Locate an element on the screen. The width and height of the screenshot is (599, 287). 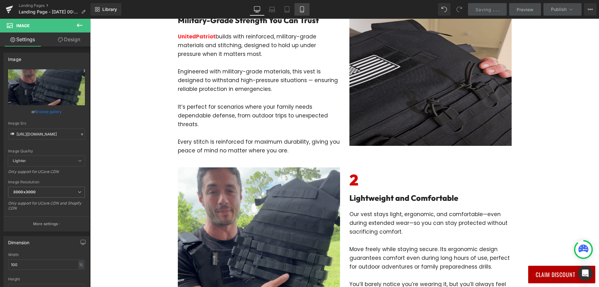
p: It’s perfect for scenarios where your family needs dependable defense, from outdoor trips to unex... is located at coordinates (169, 97).